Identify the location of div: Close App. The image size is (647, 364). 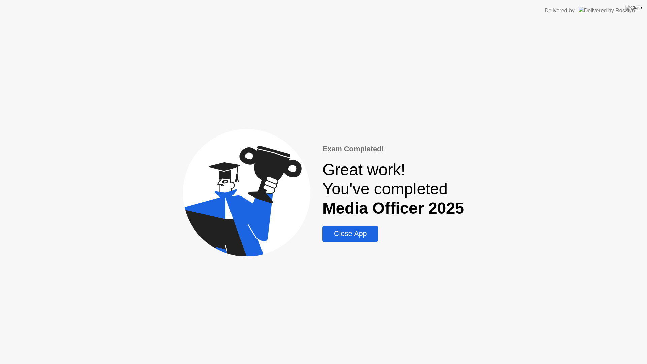
(350, 234).